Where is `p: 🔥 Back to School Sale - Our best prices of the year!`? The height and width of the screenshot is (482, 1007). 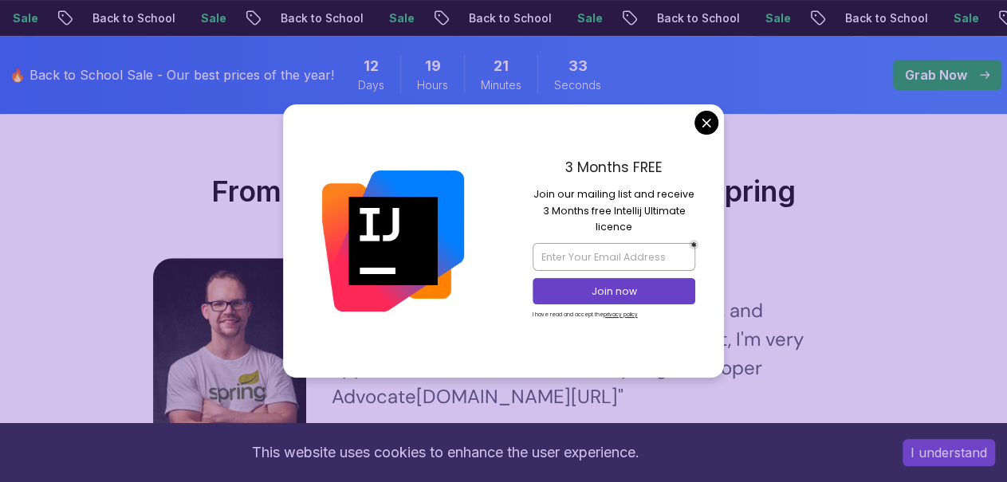 p: 🔥 Back to School Sale - Our best prices of the year! is located at coordinates (171, 75).